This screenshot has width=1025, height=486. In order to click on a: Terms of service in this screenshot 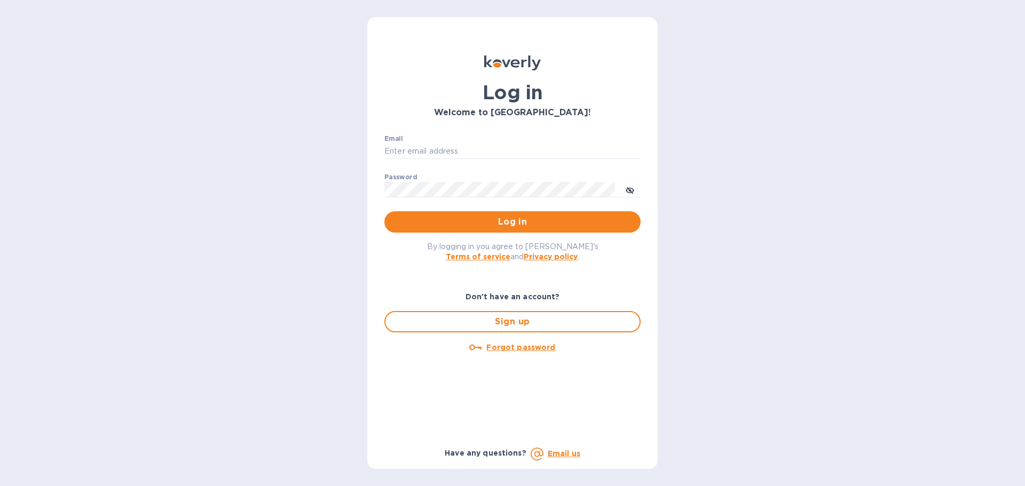, I will do `click(478, 257)`.